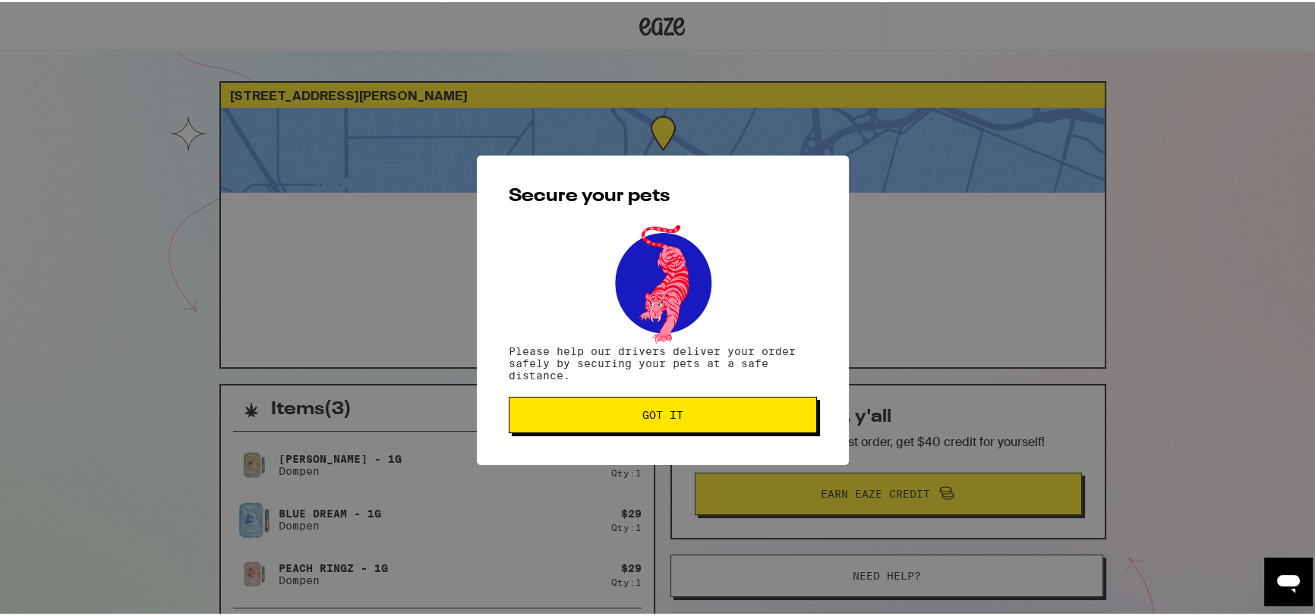 The width and height of the screenshot is (1315, 616). What do you see at coordinates (663, 413) in the screenshot?
I see `button: Got it` at bounding box center [663, 413].